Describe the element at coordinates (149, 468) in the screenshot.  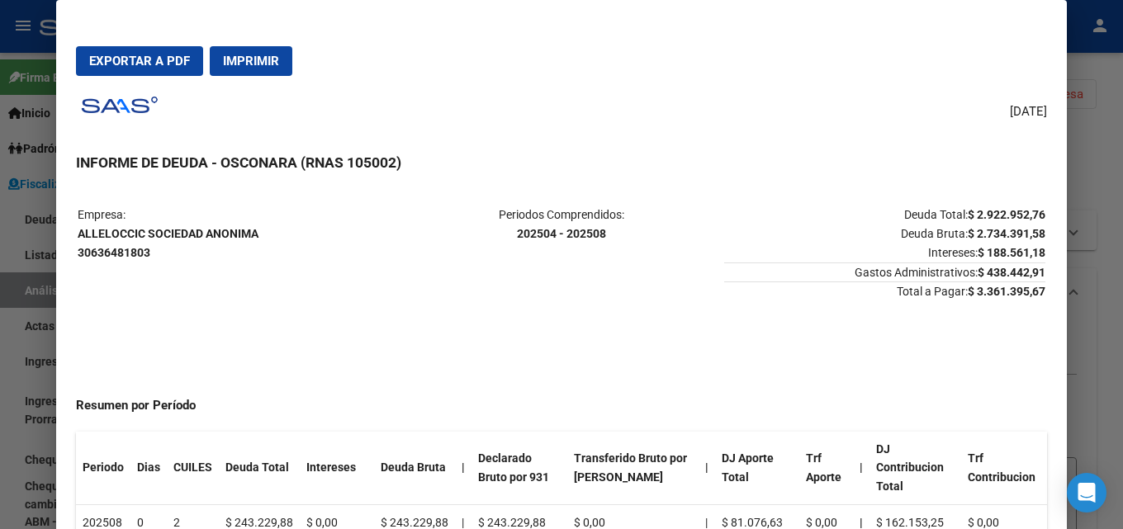
I see `th: Dias` at that location.